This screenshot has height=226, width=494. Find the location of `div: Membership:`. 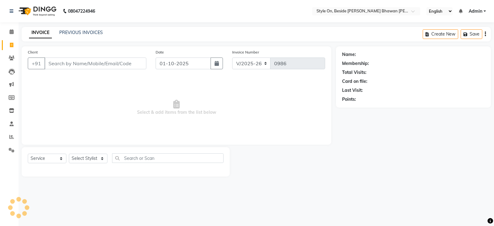

div: Membership: is located at coordinates (355, 63).